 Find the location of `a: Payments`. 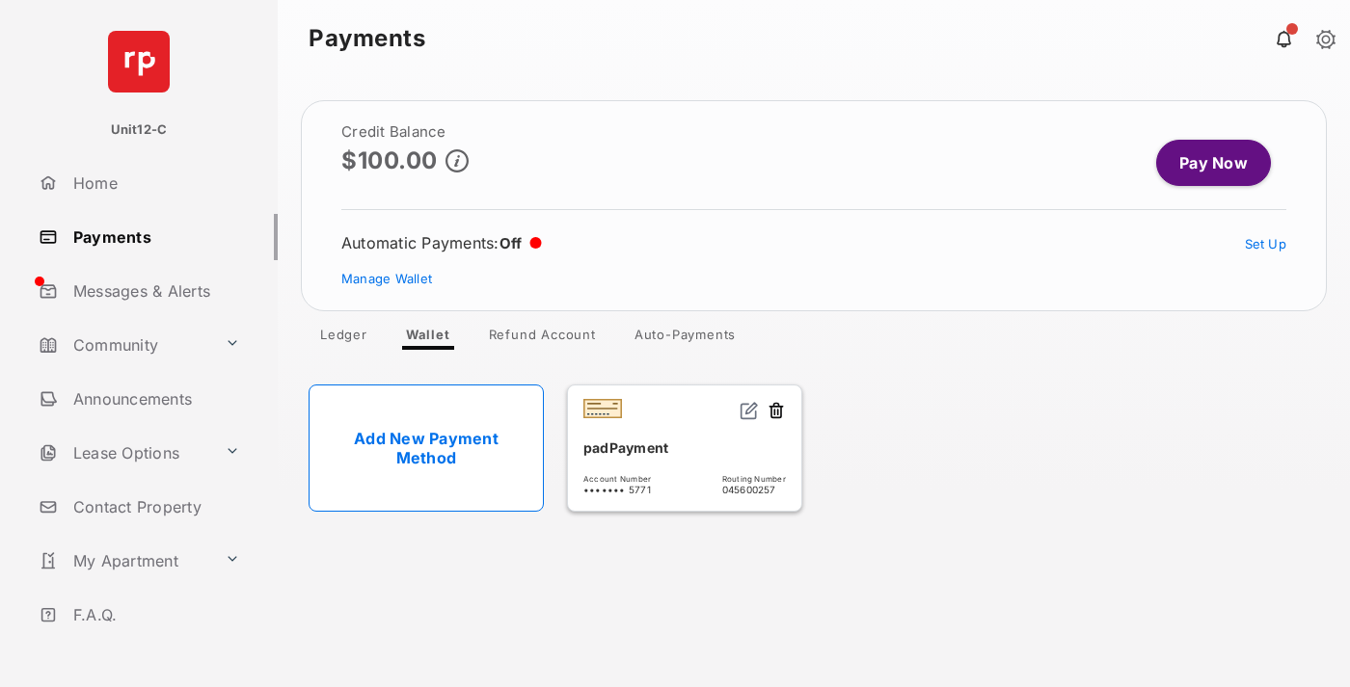

a: Payments is located at coordinates (154, 237).